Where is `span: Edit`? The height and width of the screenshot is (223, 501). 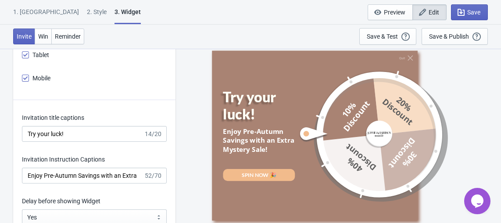 span: Edit is located at coordinates (434, 12).